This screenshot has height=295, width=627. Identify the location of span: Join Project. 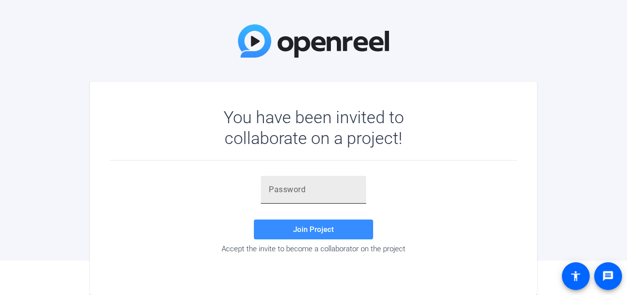
(314, 230).